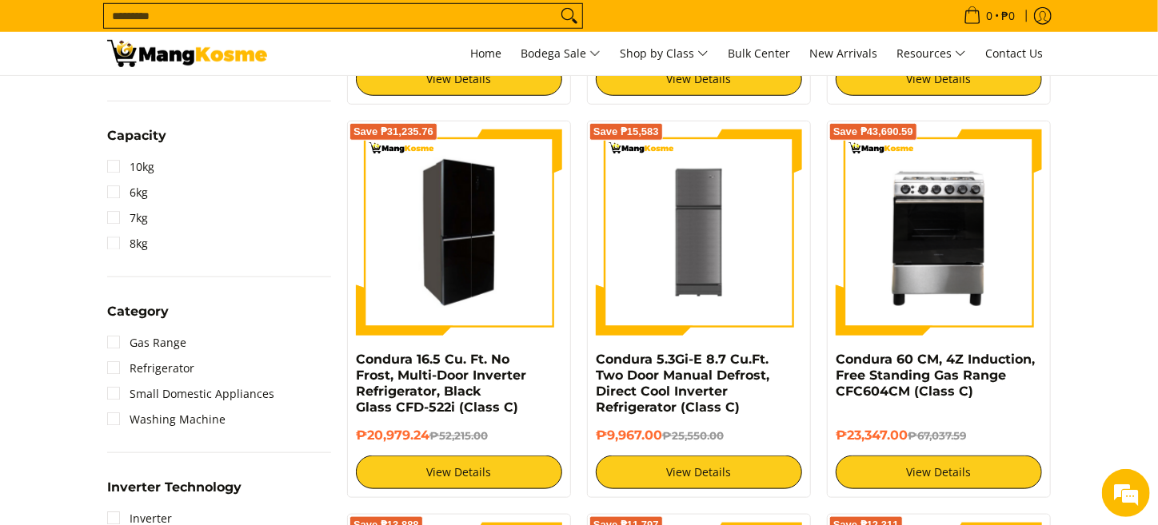  What do you see at coordinates (187, 54) in the screenshot?
I see `img: Class C Home &amp; Business Appliances: Up to 70% Off l Mang Kosme` at bounding box center [187, 54].